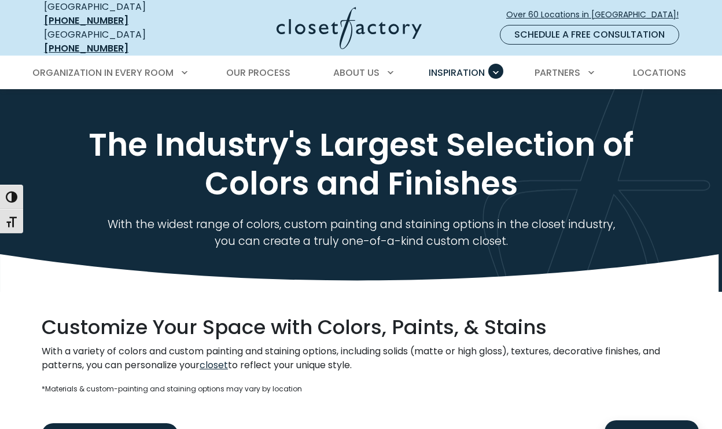  I want to click on span: Inspiration, so click(457, 72).